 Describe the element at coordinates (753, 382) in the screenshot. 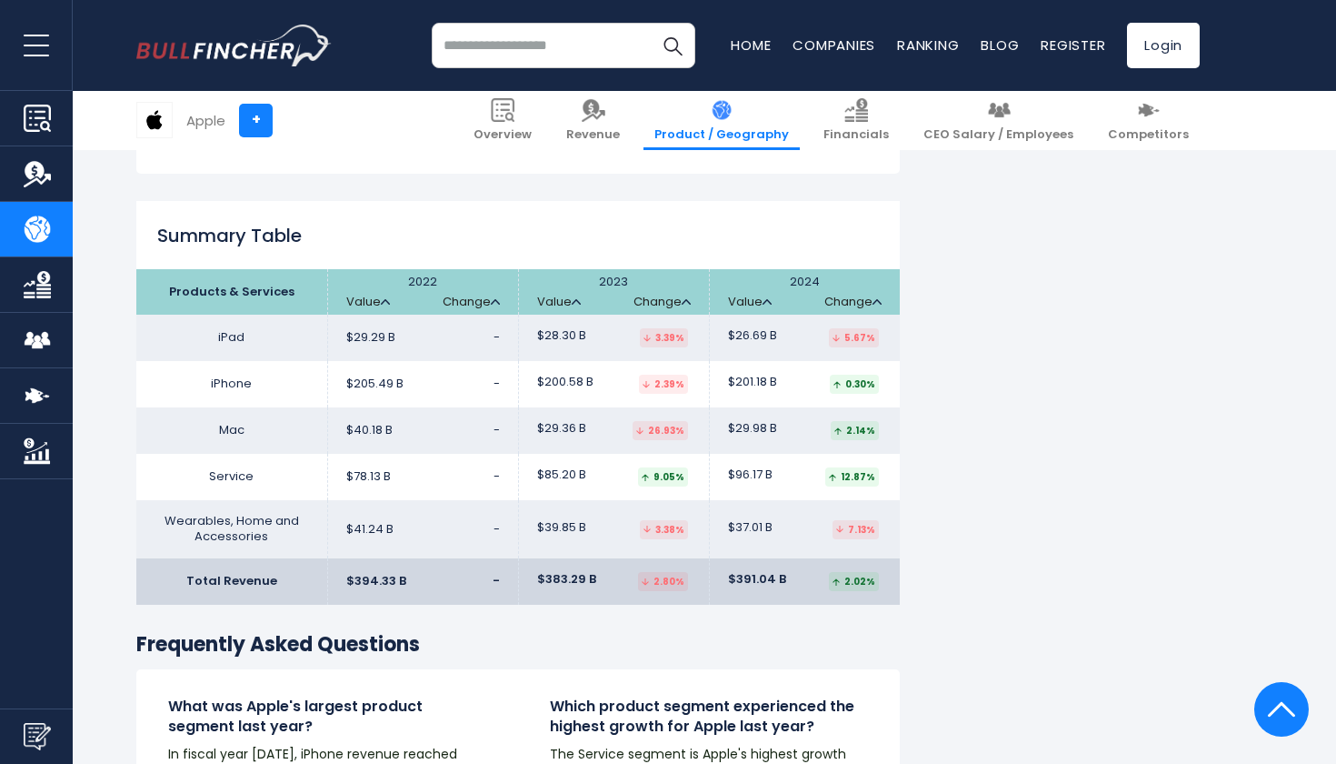

I see `span: $201.18 B` at that location.